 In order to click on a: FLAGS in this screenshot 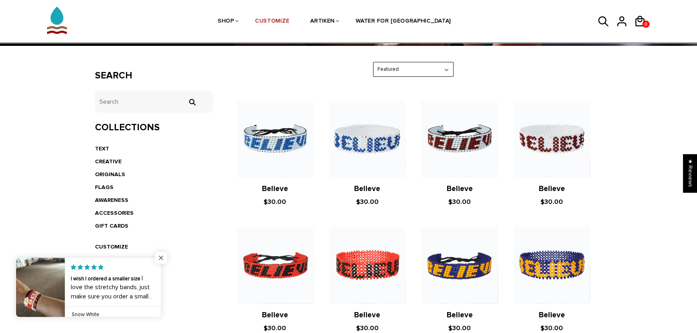, I will do `click(104, 187)`.